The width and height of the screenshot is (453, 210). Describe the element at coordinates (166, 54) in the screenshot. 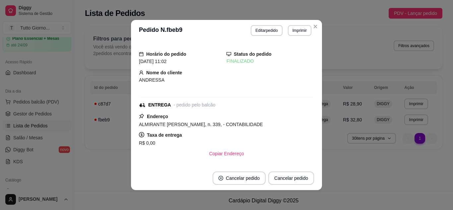

I see `strong: Horário do pedido` at that location.